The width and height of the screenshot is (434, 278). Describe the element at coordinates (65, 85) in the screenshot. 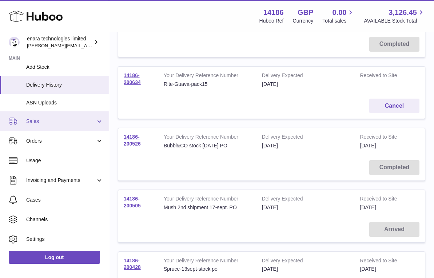

I see `span: Delivery History` at that location.